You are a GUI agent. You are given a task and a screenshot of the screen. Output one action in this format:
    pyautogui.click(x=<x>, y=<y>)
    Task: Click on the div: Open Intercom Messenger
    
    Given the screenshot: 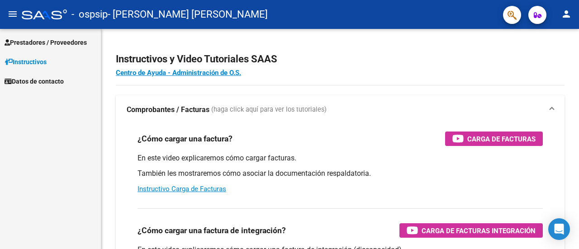 What is the action you would take?
    pyautogui.click(x=559, y=229)
    